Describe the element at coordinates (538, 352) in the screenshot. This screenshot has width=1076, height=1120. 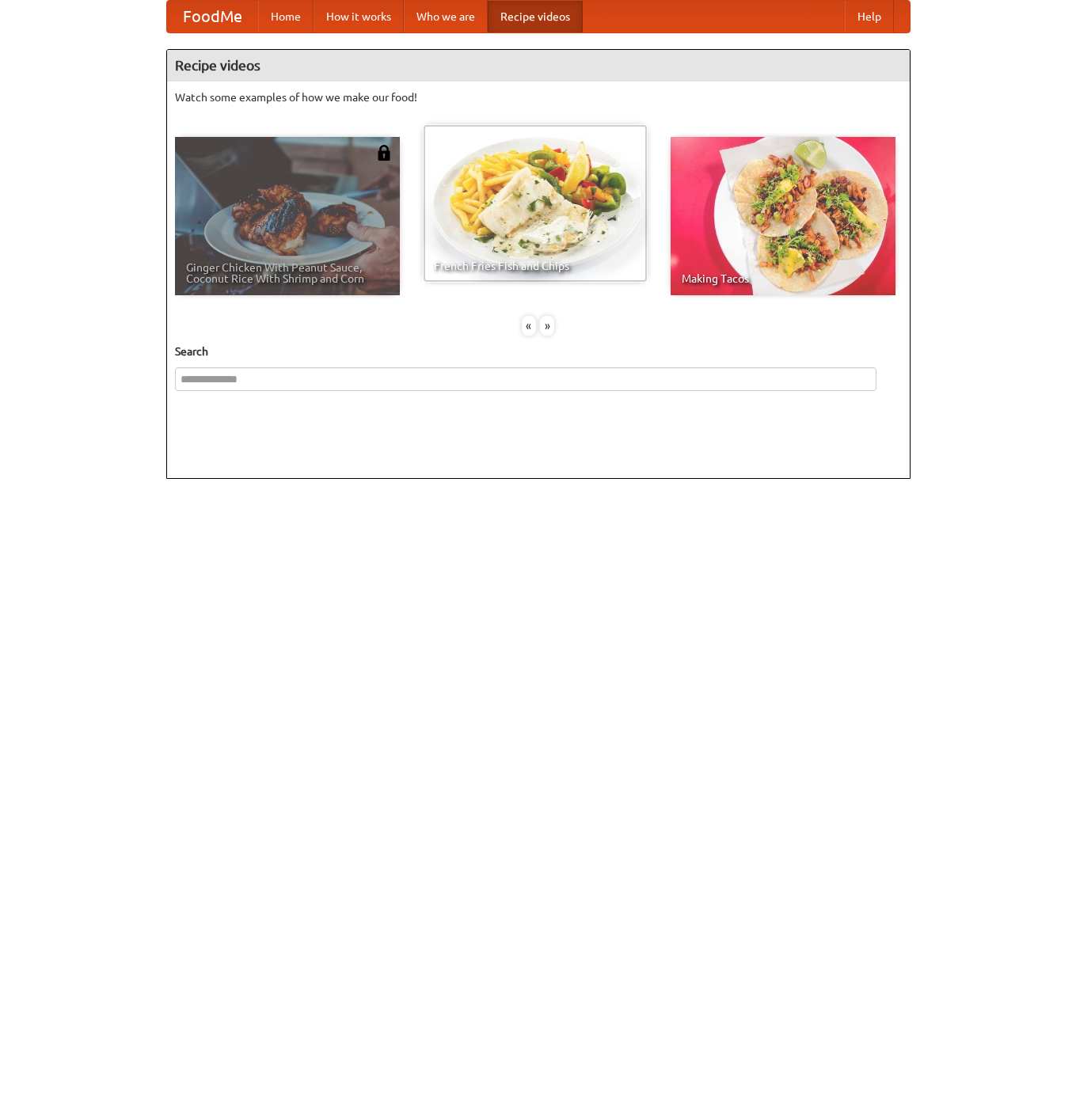
I see `h5: Search` at that location.